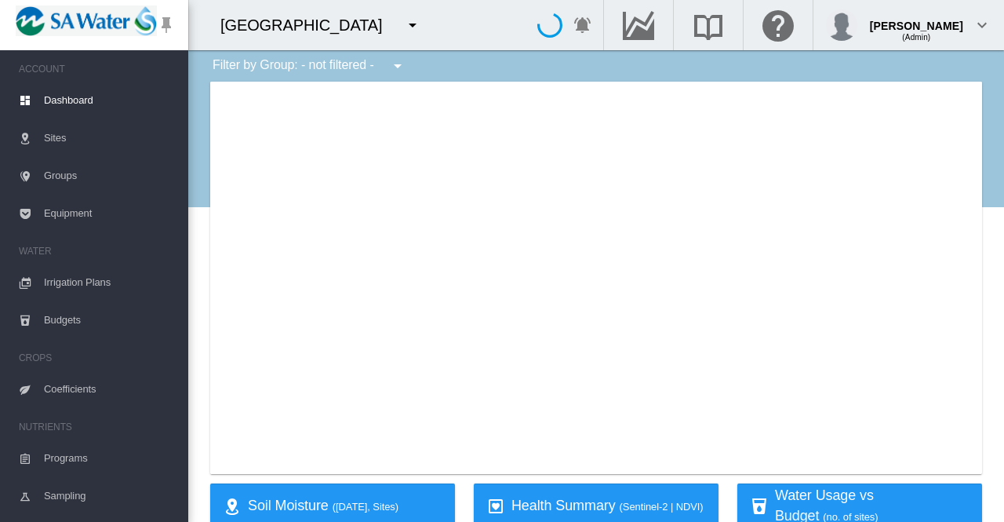  Describe the element at coordinates (496, 506) in the screenshot. I see `md-icon: icon-heart-box-outline` at that location.